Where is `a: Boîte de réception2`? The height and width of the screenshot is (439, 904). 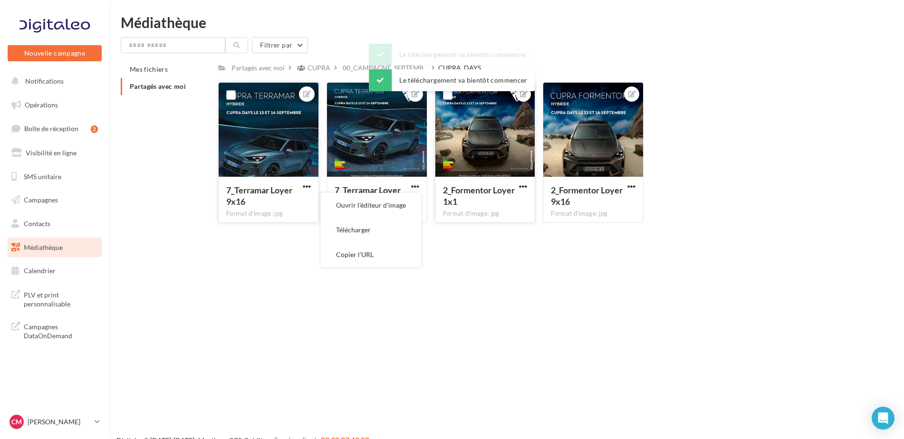
a: Boîte de réception2 is located at coordinates (55, 128).